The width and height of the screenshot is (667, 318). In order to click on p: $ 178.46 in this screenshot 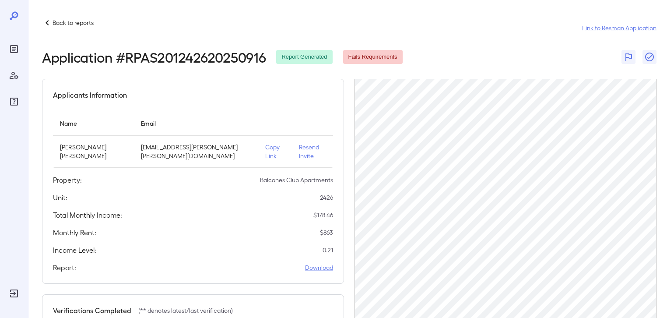, I will do `click(323, 215)`.